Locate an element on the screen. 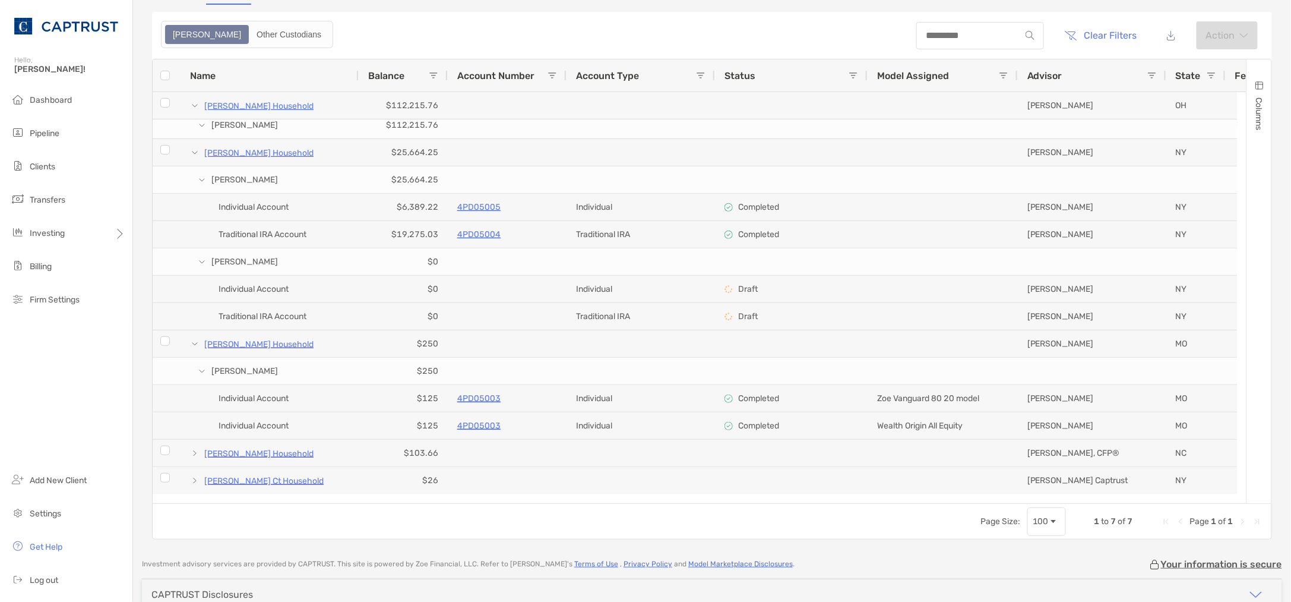  div: $19,275.03 is located at coordinates (403, 234).